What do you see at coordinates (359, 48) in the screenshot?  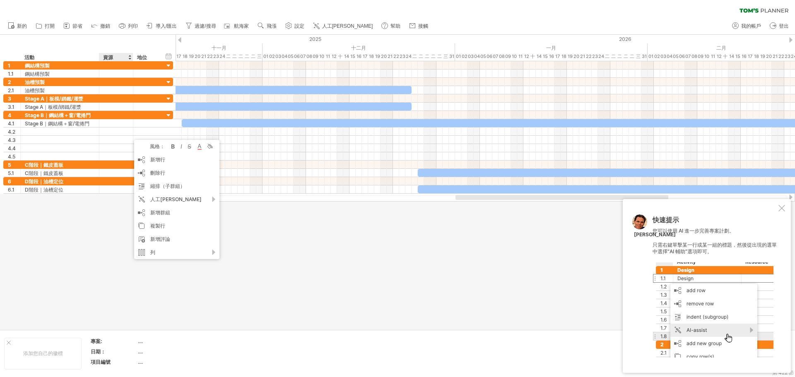 I see `div: 2025年12月` at bounding box center [359, 48].